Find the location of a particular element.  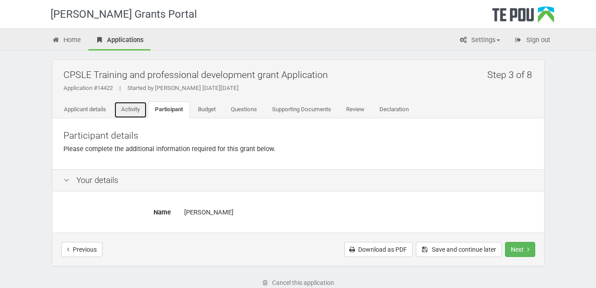

a: Applicant details is located at coordinates (85, 110).